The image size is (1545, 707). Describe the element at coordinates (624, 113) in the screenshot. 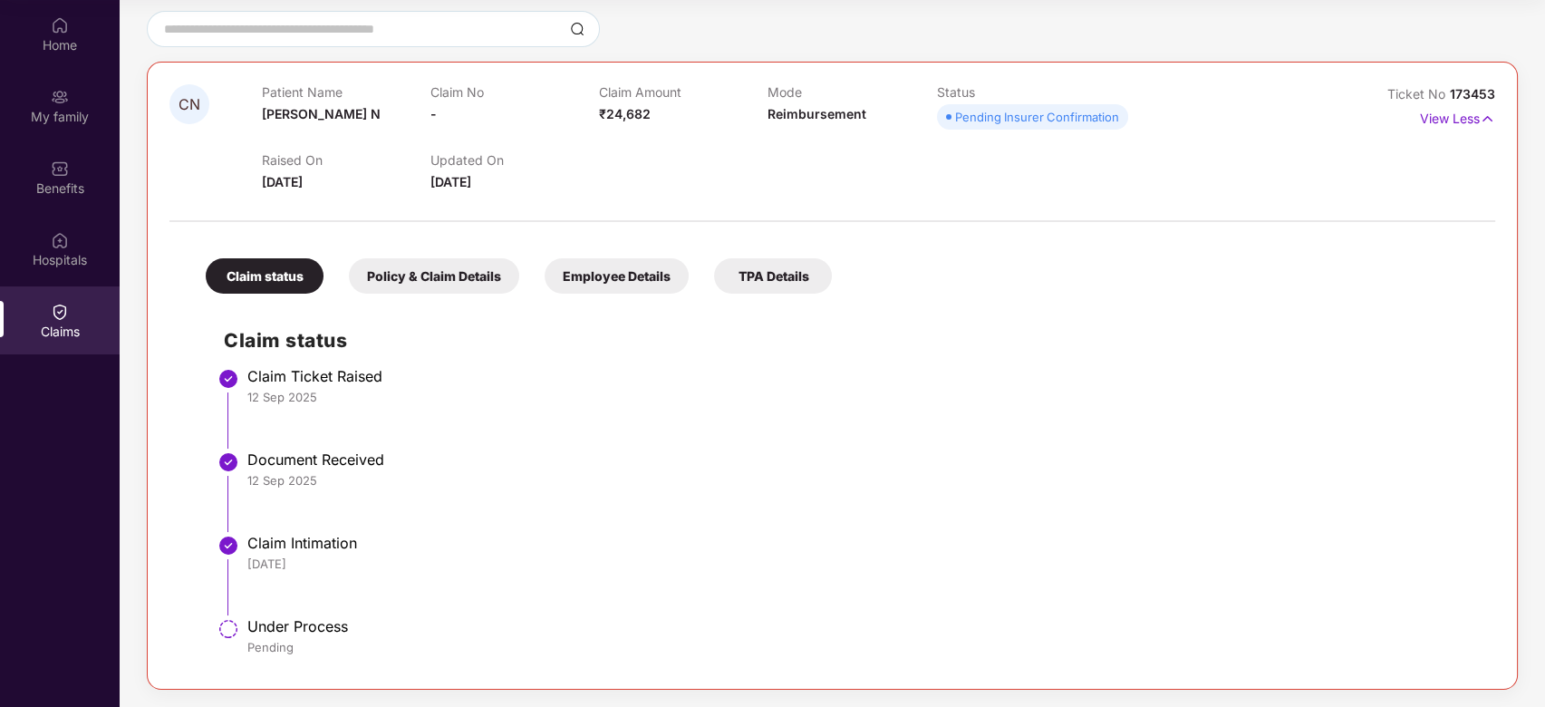

I see `span: ₹24,682` at that location.